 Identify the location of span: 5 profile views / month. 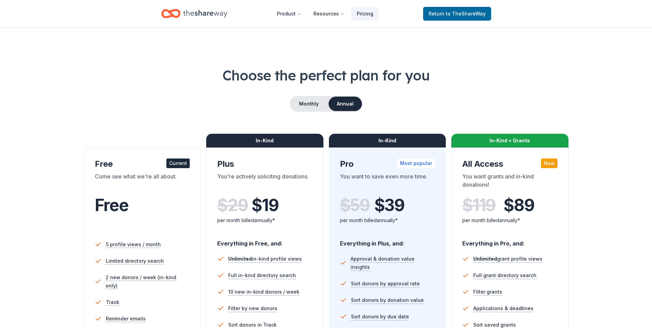
(133, 244).